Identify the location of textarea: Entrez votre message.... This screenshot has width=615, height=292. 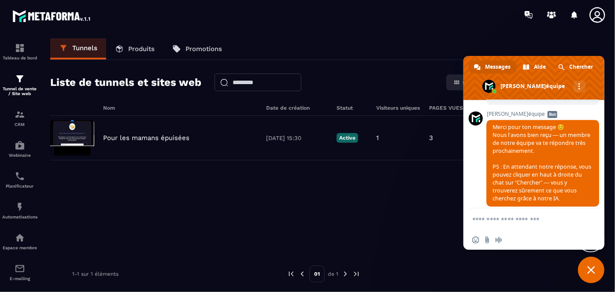
(525, 219).